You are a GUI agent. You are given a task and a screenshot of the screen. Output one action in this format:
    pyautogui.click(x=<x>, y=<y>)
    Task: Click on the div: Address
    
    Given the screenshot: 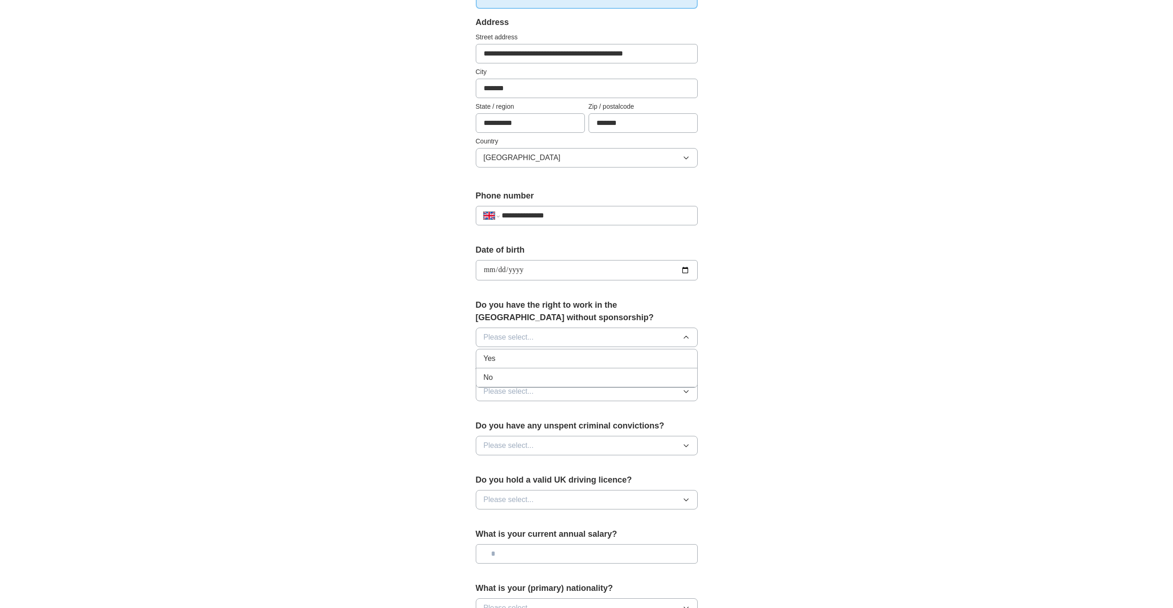 What is the action you would take?
    pyautogui.click(x=587, y=22)
    